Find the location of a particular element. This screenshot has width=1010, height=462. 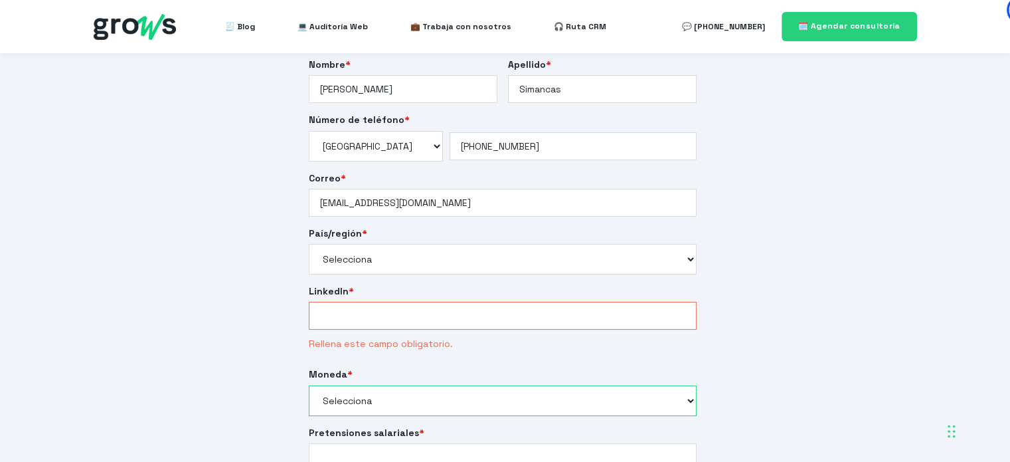

span: LinkedIn is located at coordinates (329, 291).